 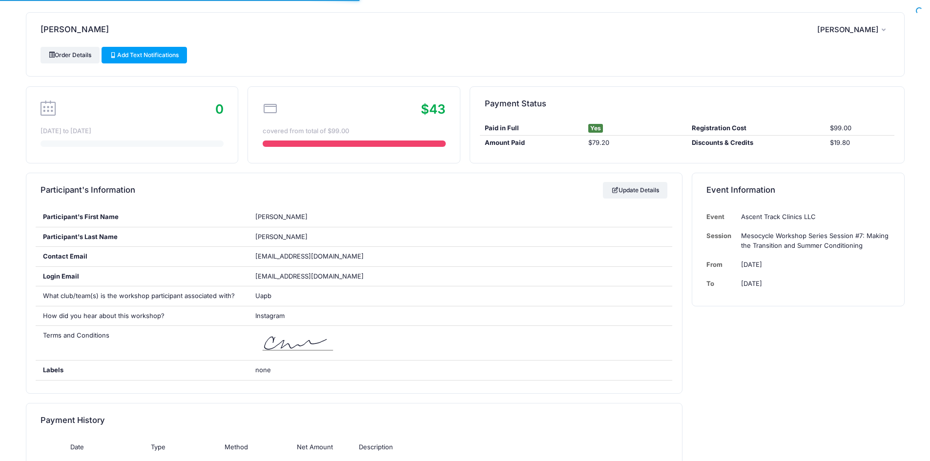 What do you see at coordinates (142, 296) in the screenshot?
I see `div: What club/team(s) is the workshop participant associated with?` at bounding box center [142, 296].